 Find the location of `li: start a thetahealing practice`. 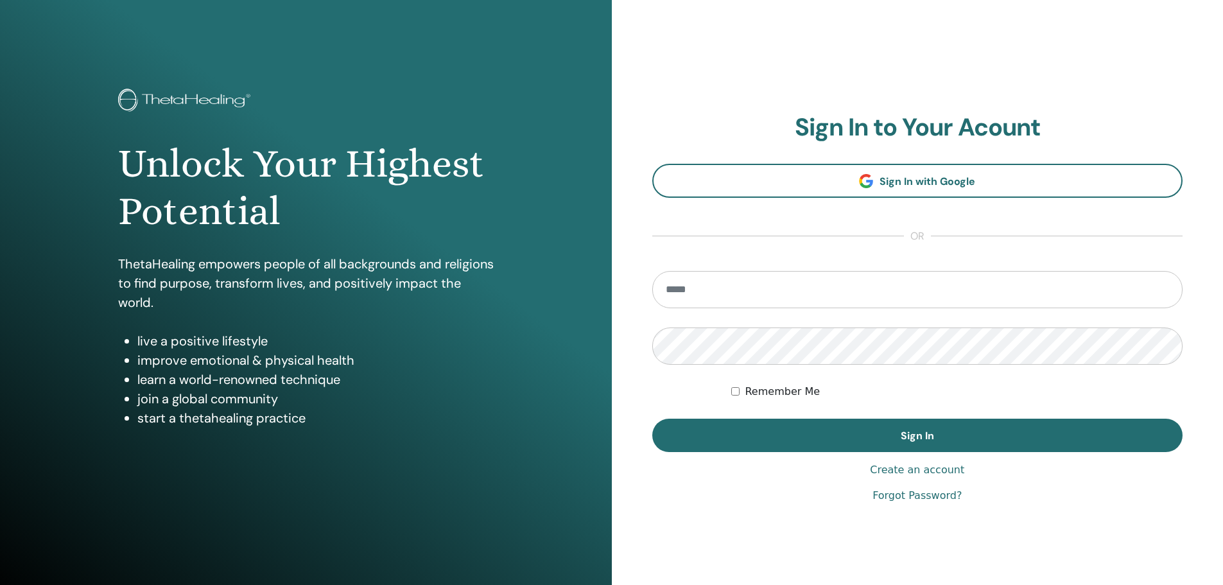

li: start a thetahealing practice is located at coordinates (315, 418).